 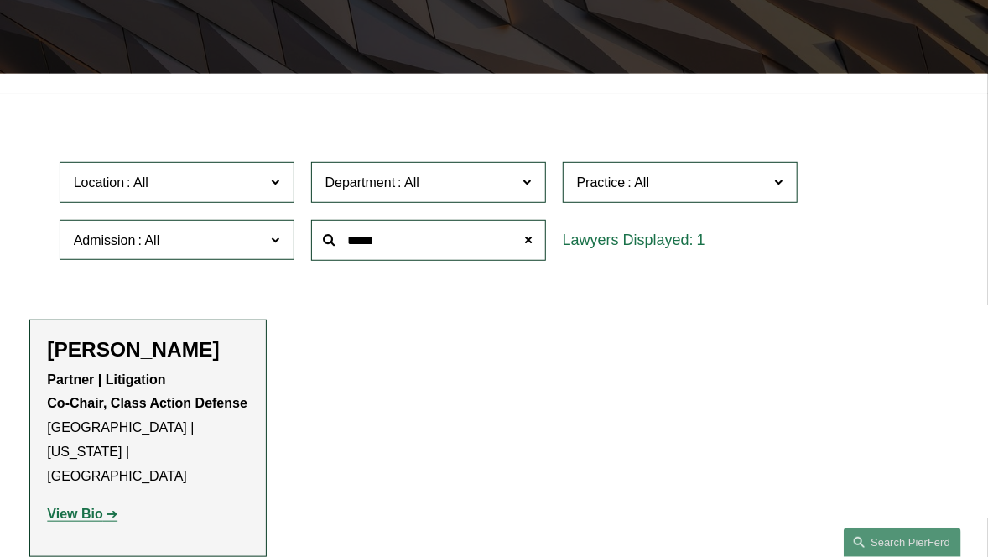 I want to click on a: View Bio, so click(x=82, y=514).